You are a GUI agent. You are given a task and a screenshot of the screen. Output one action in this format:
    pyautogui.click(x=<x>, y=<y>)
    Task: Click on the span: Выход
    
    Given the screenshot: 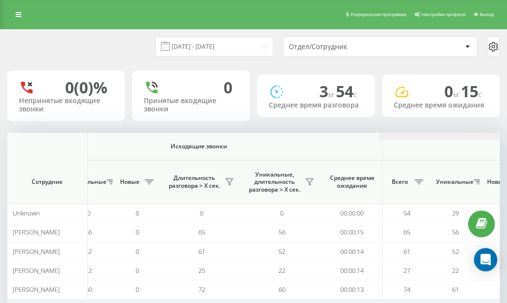 What is the action you would take?
    pyautogui.click(x=486, y=14)
    